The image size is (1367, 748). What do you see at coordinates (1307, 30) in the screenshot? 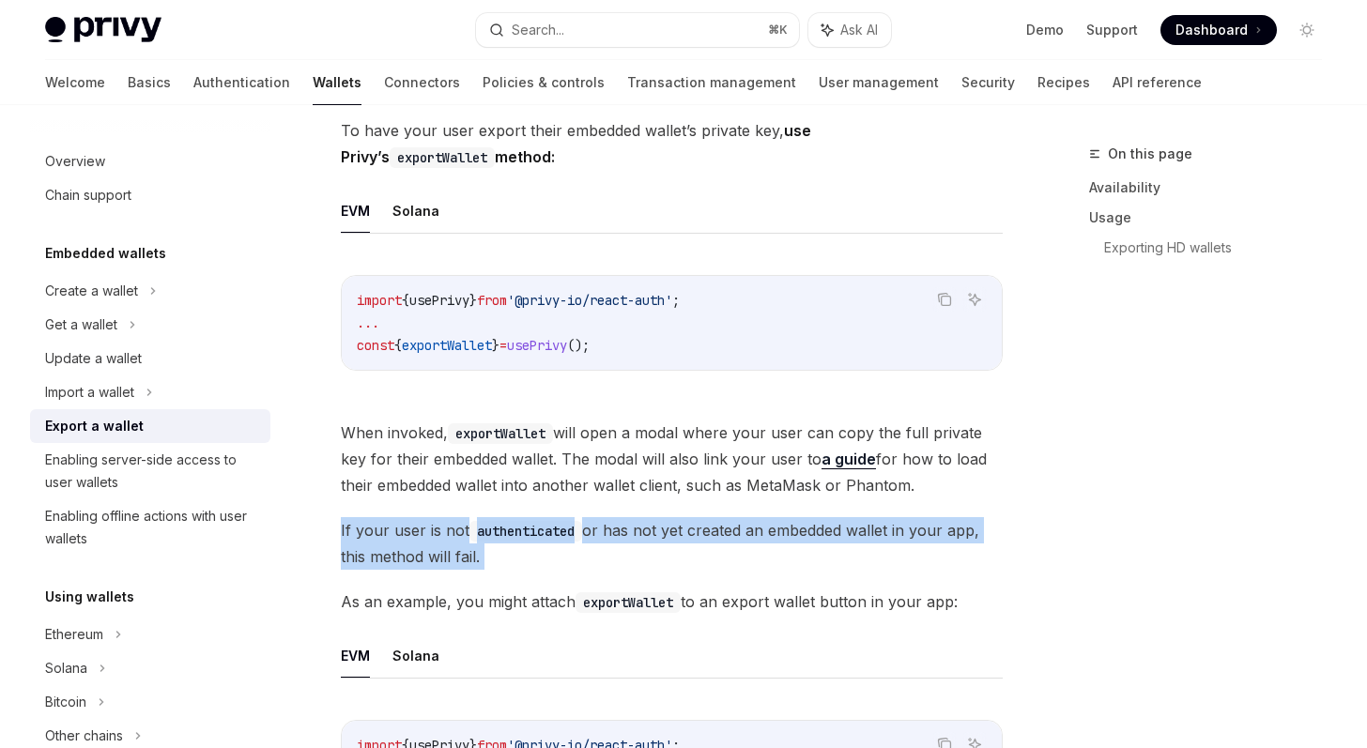
I see `button: Toggle dark mode` at bounding box center [1307, 30].